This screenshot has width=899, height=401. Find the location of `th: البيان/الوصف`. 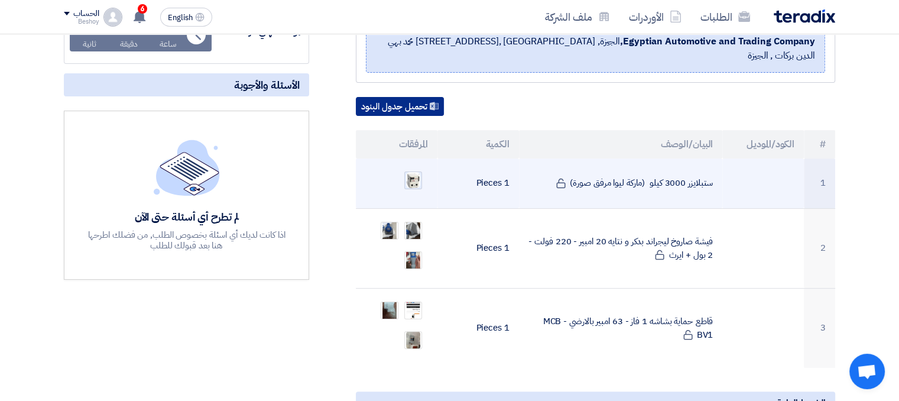

th: البيان/الوصف is located at coordinates (621, 144).